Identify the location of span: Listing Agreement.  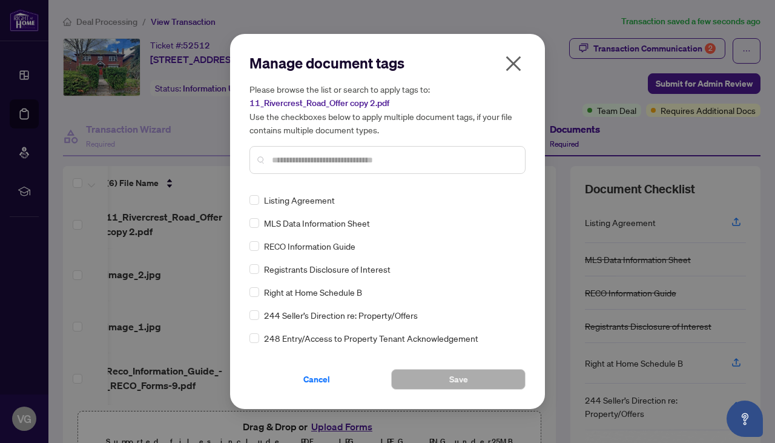
(299, 200).